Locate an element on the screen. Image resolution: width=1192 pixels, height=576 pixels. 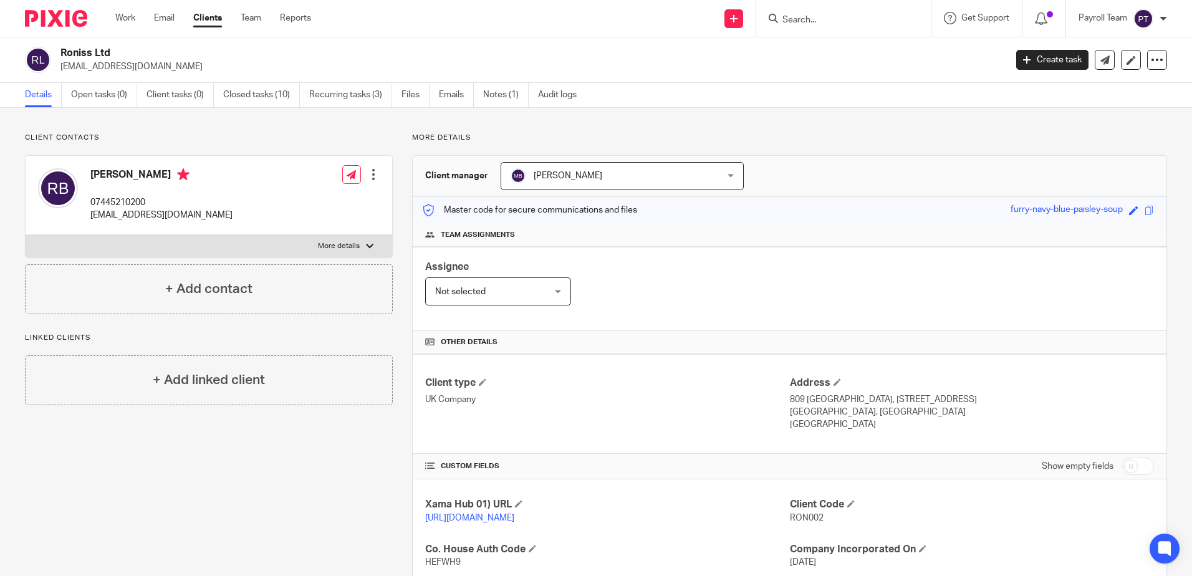
h4: Client Code is located at coordinates (972, 505).